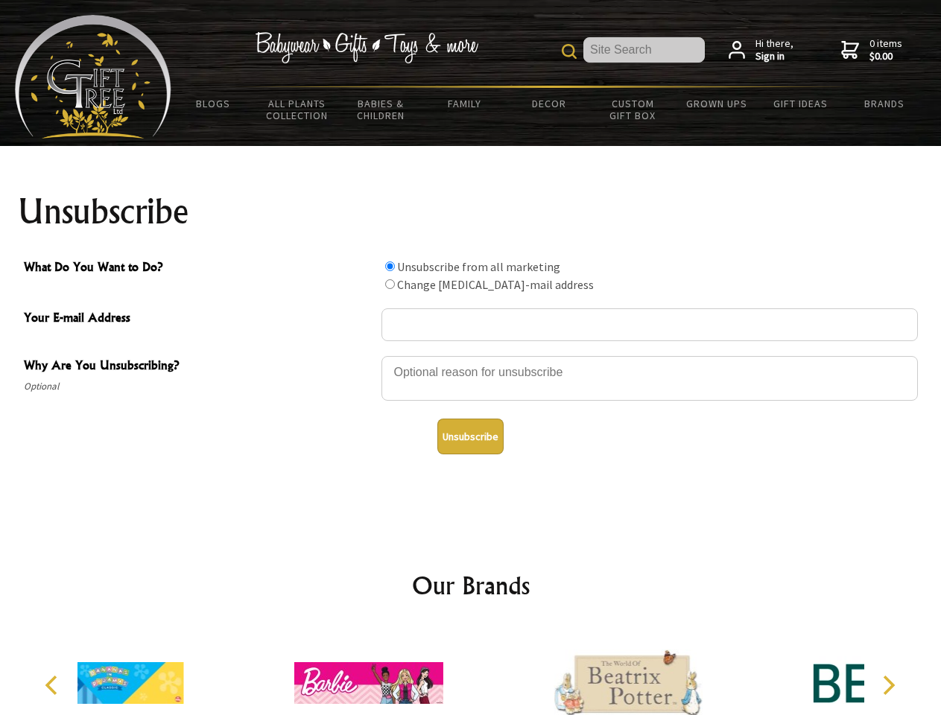 Image resolution: width=941 pixels, height=715 pixels. Describe the element at coordinates (199, 367) in the screenshot. I see `span: Why Are You Unsubscribing?` at that location.